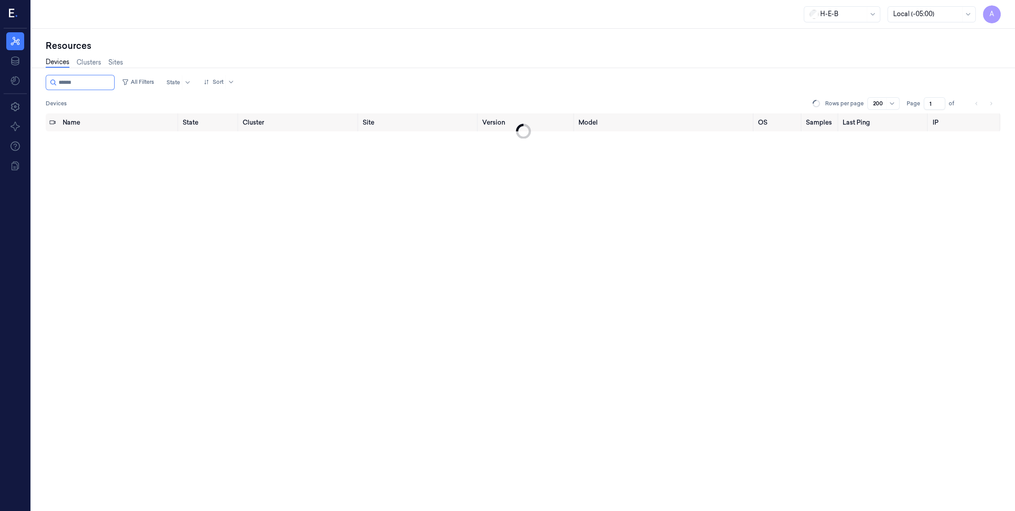 Image resolution: width=1015 pixels, height=511 pixels. Describe the element at coordinates (884, 122) in the screenshot. I see `th: Last Ping` at that location.